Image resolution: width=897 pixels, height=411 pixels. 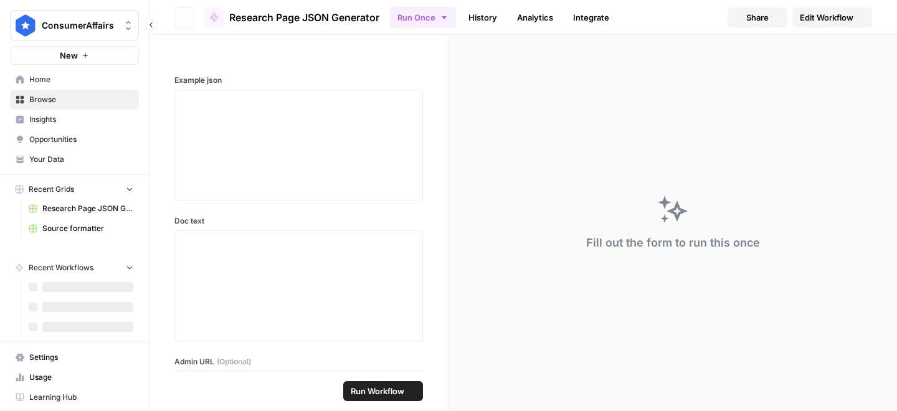 I want to click on a: Research Page JSON Generator, so click(x=291, y=17).